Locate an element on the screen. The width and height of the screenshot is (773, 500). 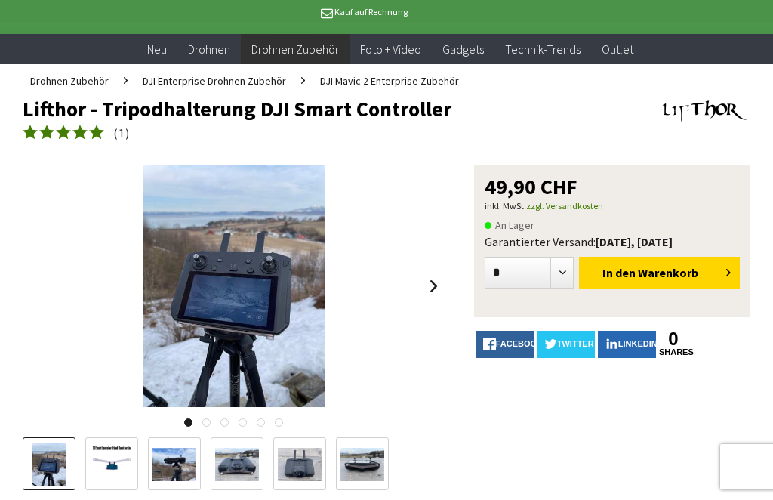
span: Gadgets is located at coordinates (463, 49).